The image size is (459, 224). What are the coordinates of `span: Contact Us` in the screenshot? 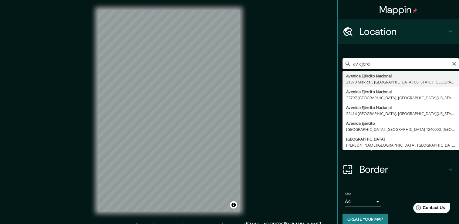 It's located at (29, 7).